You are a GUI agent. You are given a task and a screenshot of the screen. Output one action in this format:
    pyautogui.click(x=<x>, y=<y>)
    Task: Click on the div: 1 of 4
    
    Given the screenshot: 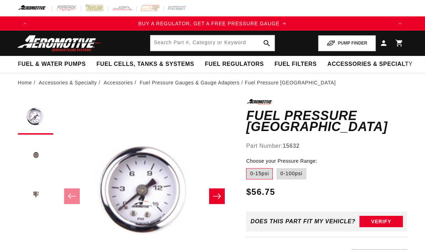 What is the action you would take?
    pyautogui.click(x=212, y=24)
    